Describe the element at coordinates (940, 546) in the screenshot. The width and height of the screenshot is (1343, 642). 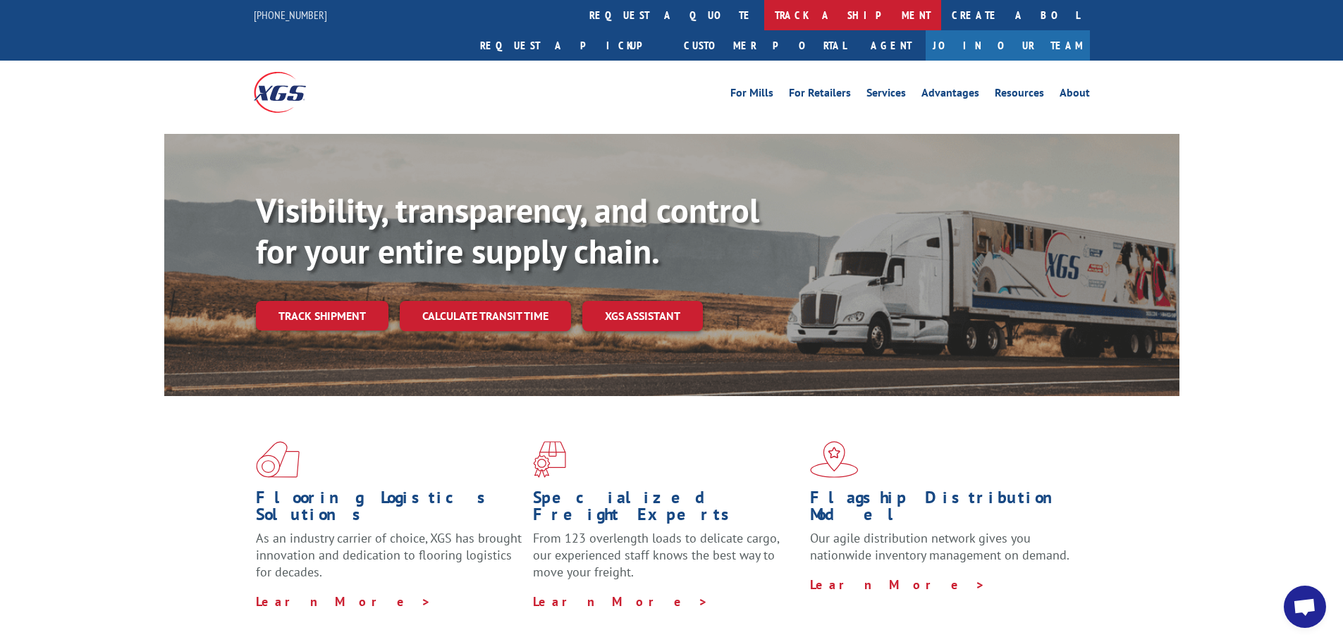
I see `span: Our agile distribution network gives you nationwide inventory management on demand.` at that location.